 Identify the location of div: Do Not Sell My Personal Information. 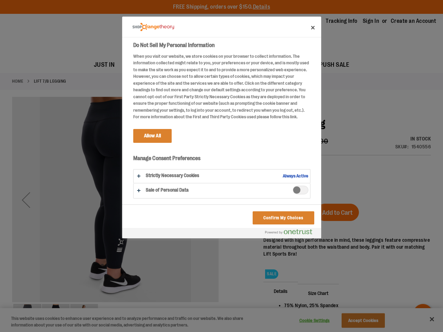
(222, 127).